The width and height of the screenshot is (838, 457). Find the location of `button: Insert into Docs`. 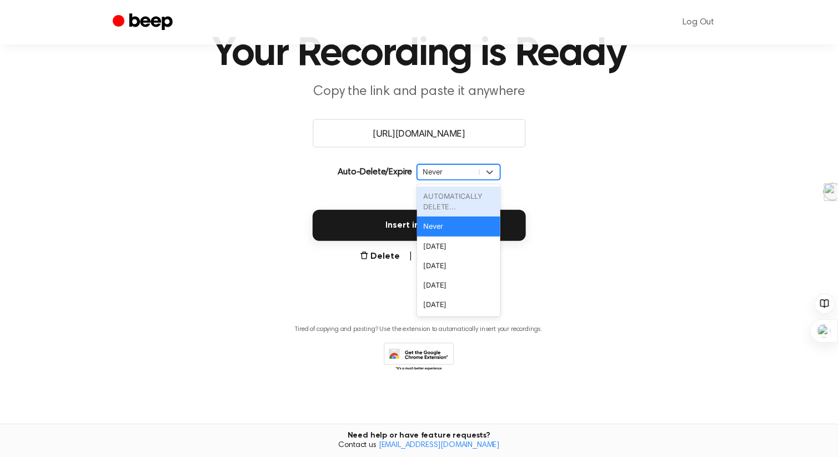

button: Insert into Docs is located at coordinates (419, 225).